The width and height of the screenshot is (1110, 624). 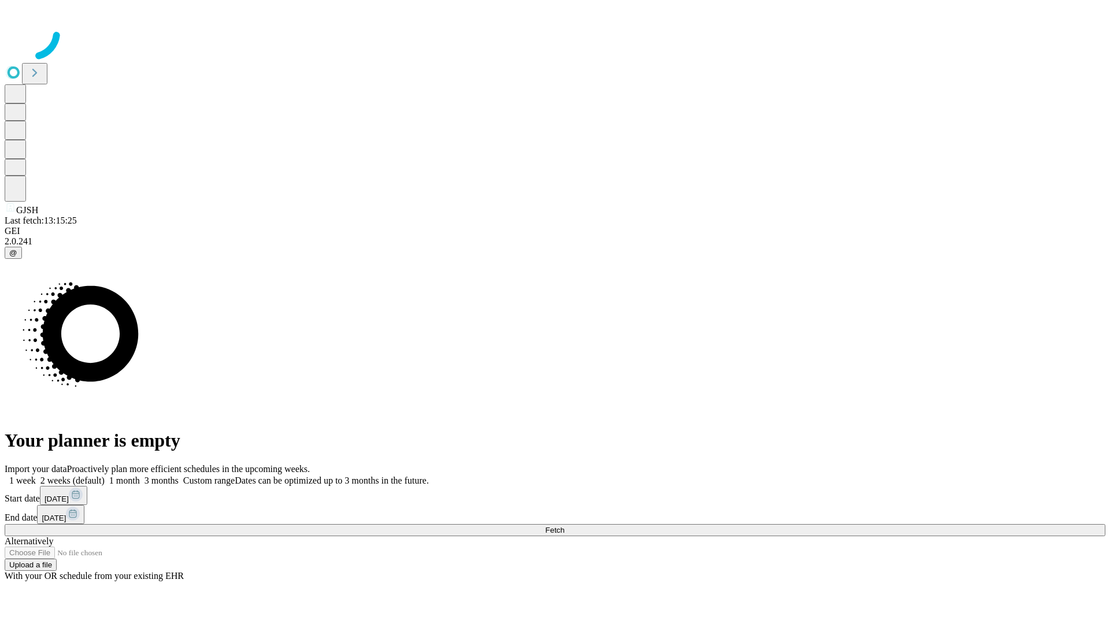 I want to click on span: Alternatively, so click(x=29, y=541).